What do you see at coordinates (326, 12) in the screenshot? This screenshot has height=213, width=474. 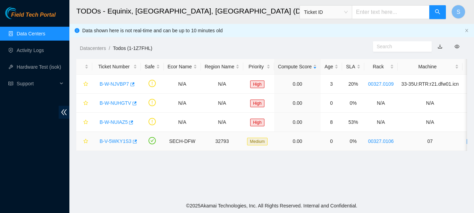 I see `span: Ticket ID` at bounding box center [326, 12].